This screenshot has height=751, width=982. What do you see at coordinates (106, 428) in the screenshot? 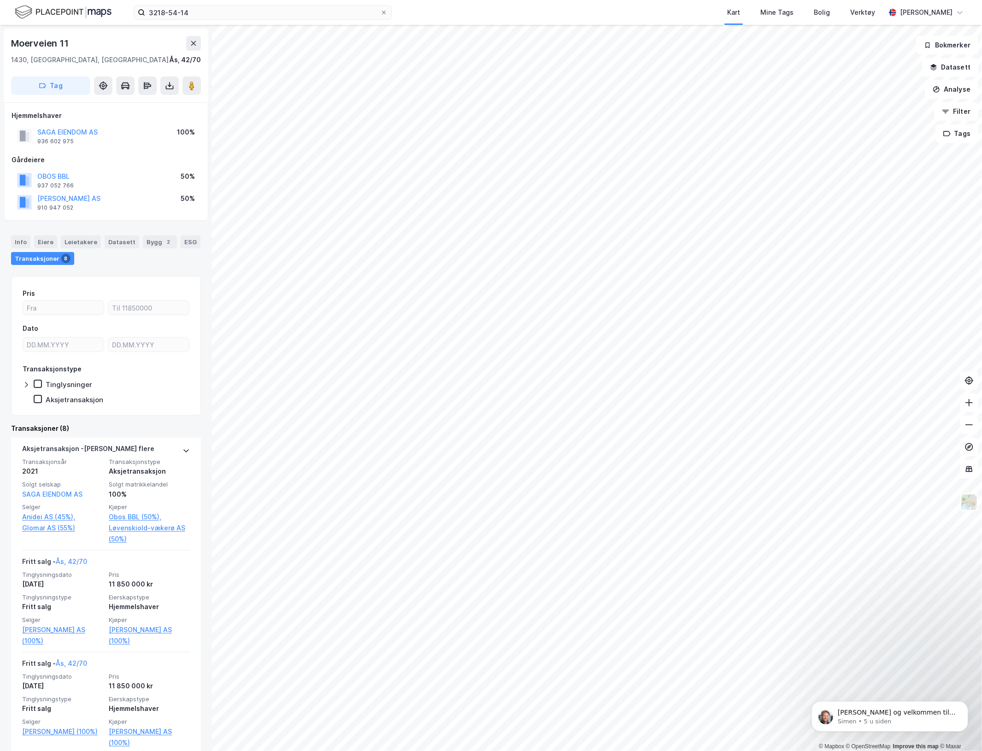
I see `div: Transaksjoner (8)` at bounding box center [106, 428].